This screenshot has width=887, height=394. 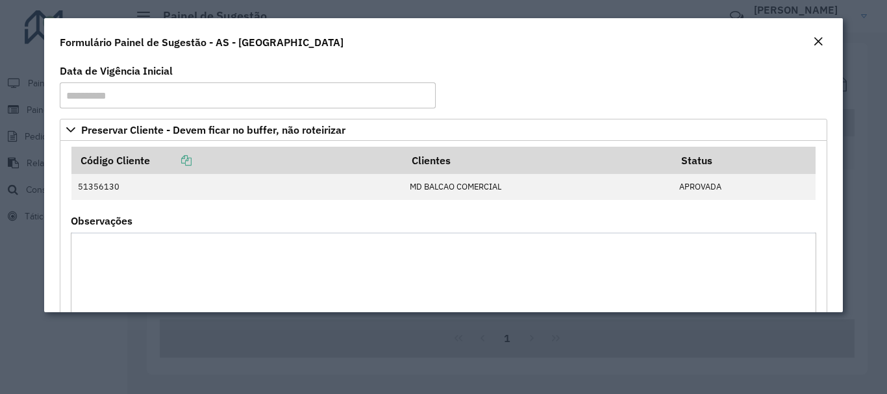 I want to click on button: Close, so click(x=818, y=42).